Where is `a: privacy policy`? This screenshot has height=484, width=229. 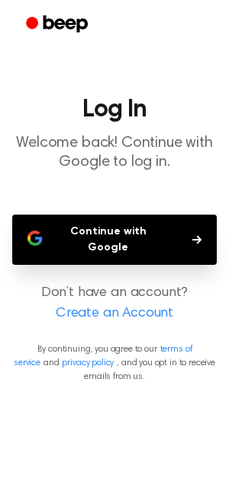
a: privacy policy is located at coordinates (88, 363).